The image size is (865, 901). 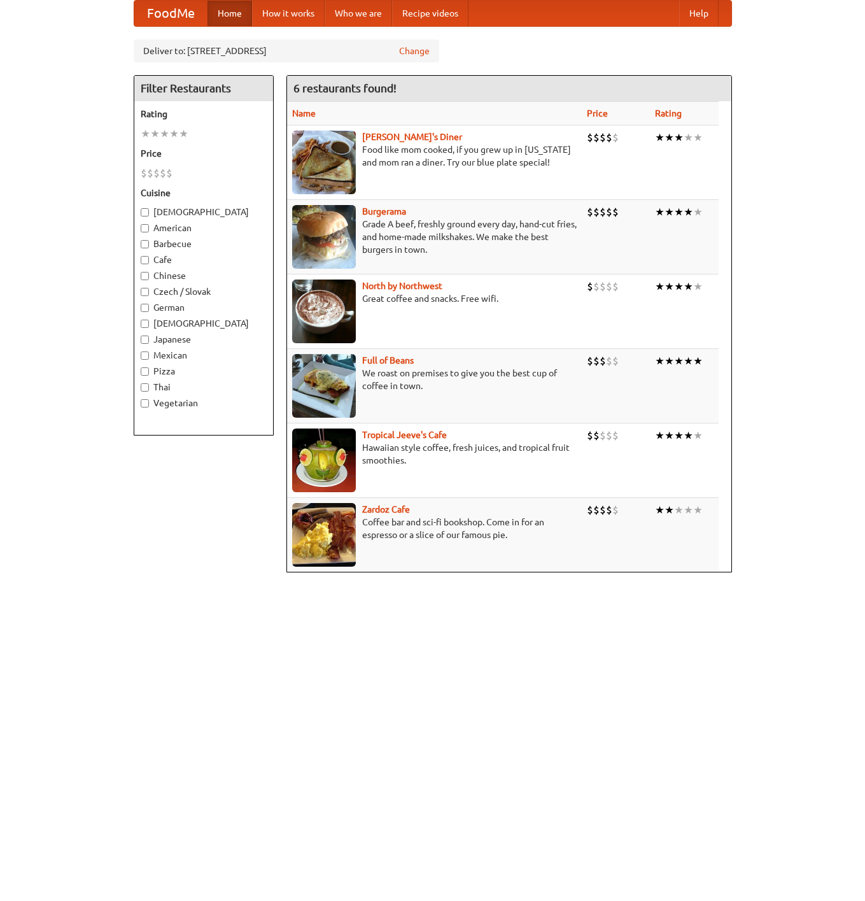 I want to click on h4: Filter Restaurants, so click(x=204, y=89).